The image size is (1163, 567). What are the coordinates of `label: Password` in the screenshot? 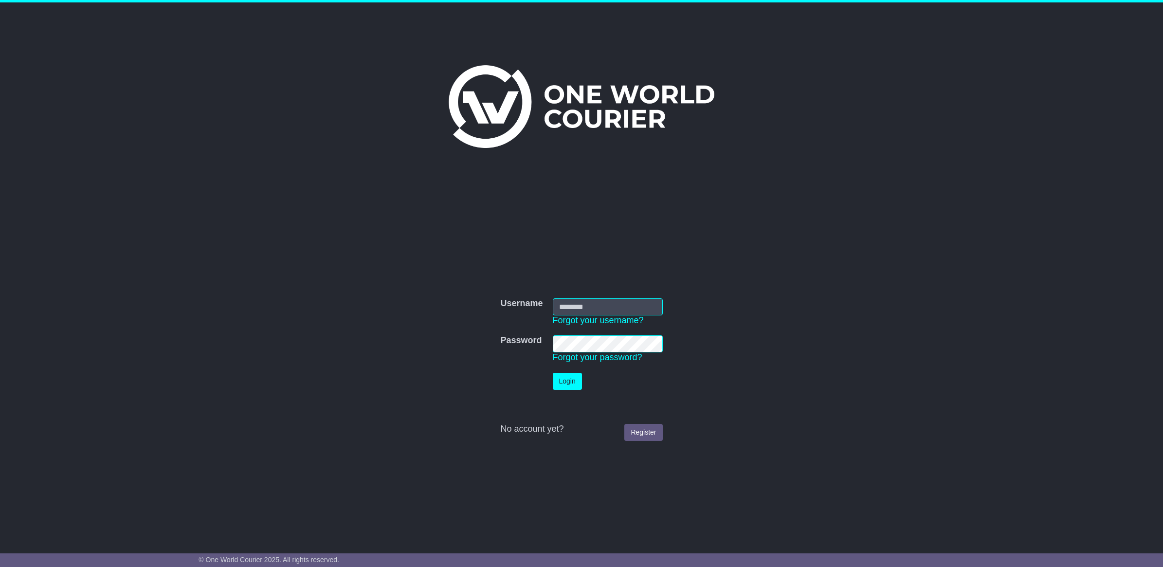 It's located at (521, 341).